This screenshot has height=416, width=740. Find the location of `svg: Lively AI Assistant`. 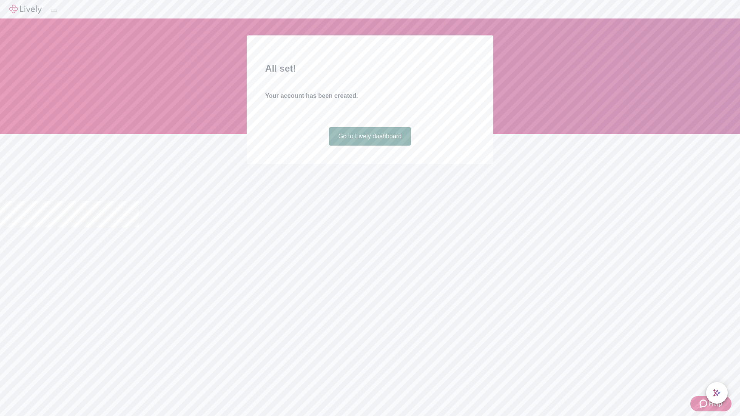

svg: Lively AI Assistant is located at coordinates (717, 393).